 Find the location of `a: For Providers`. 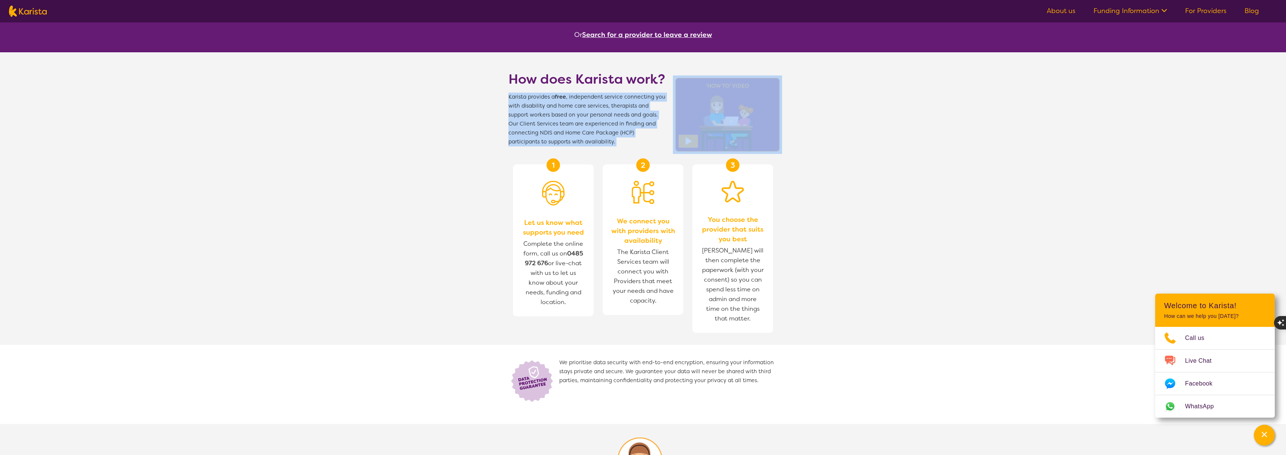

a: For Providers is located at coordinates (1206, 11).